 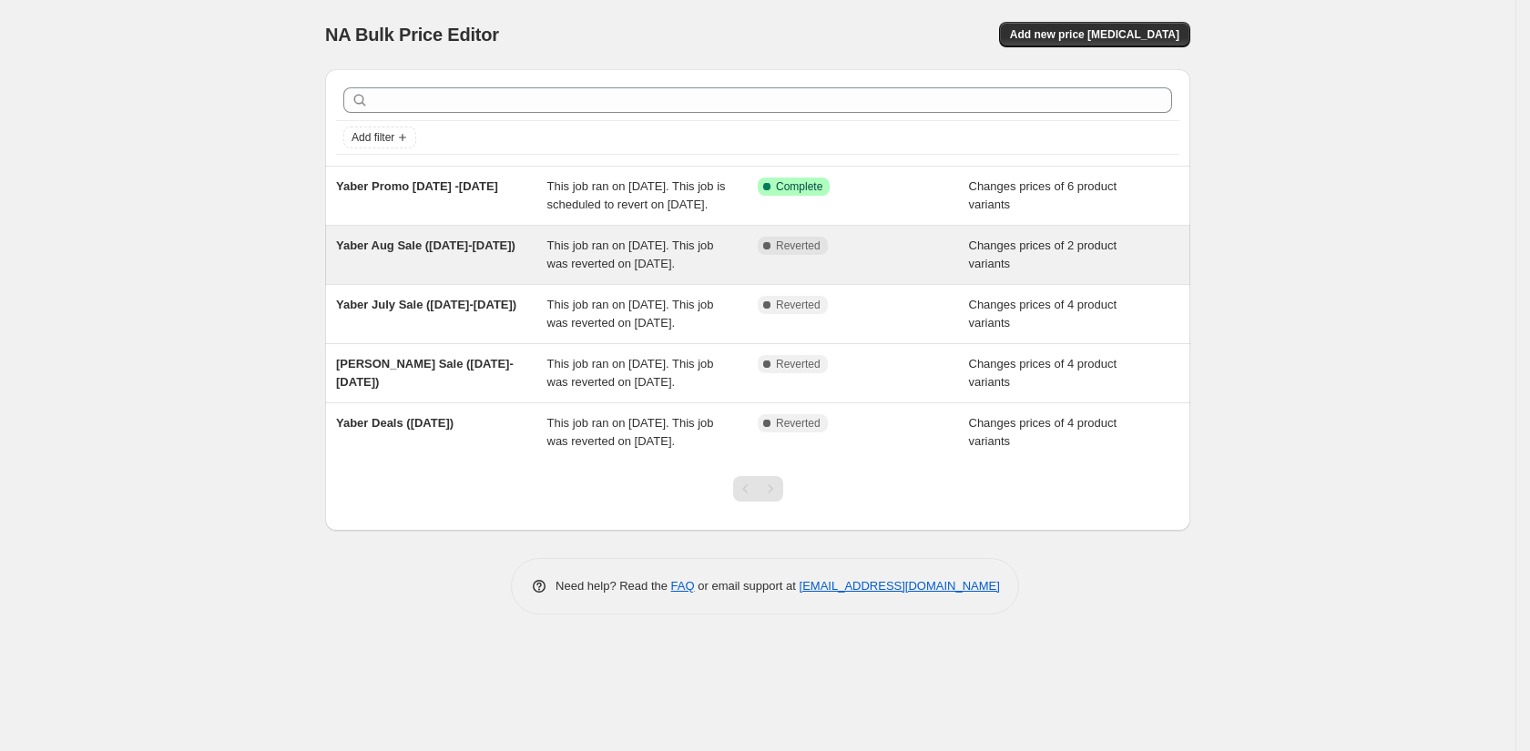 I want to click on nav: Pagination, so click(x=758, y=489).